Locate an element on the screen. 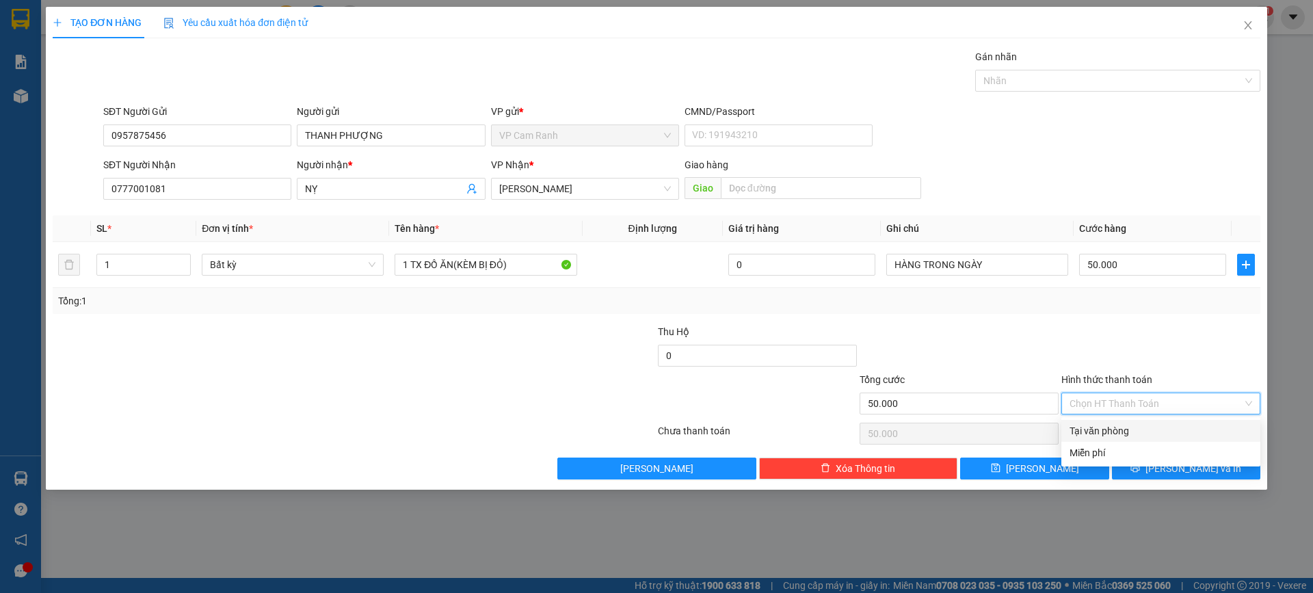  span: Tổng cước is located at coordinates (882, 380).